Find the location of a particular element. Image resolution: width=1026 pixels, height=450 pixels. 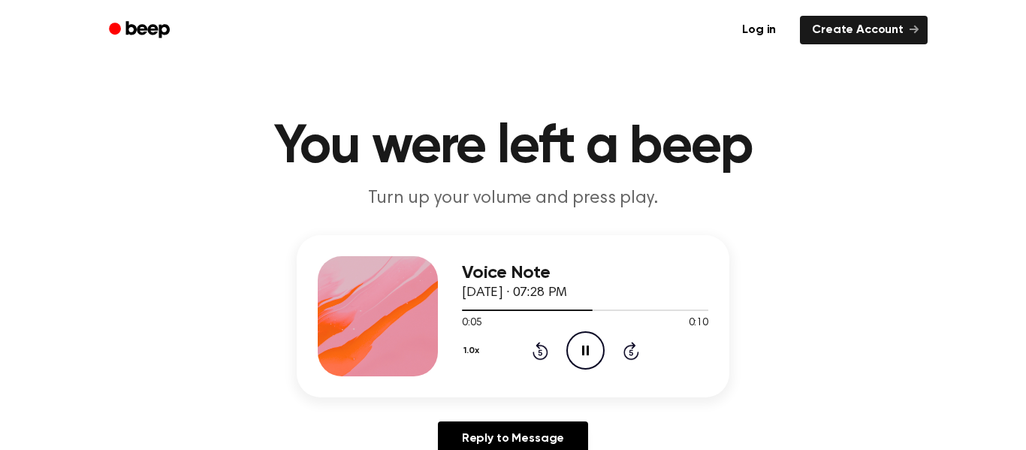

a: Create Account is located at coordinates (864, 30).